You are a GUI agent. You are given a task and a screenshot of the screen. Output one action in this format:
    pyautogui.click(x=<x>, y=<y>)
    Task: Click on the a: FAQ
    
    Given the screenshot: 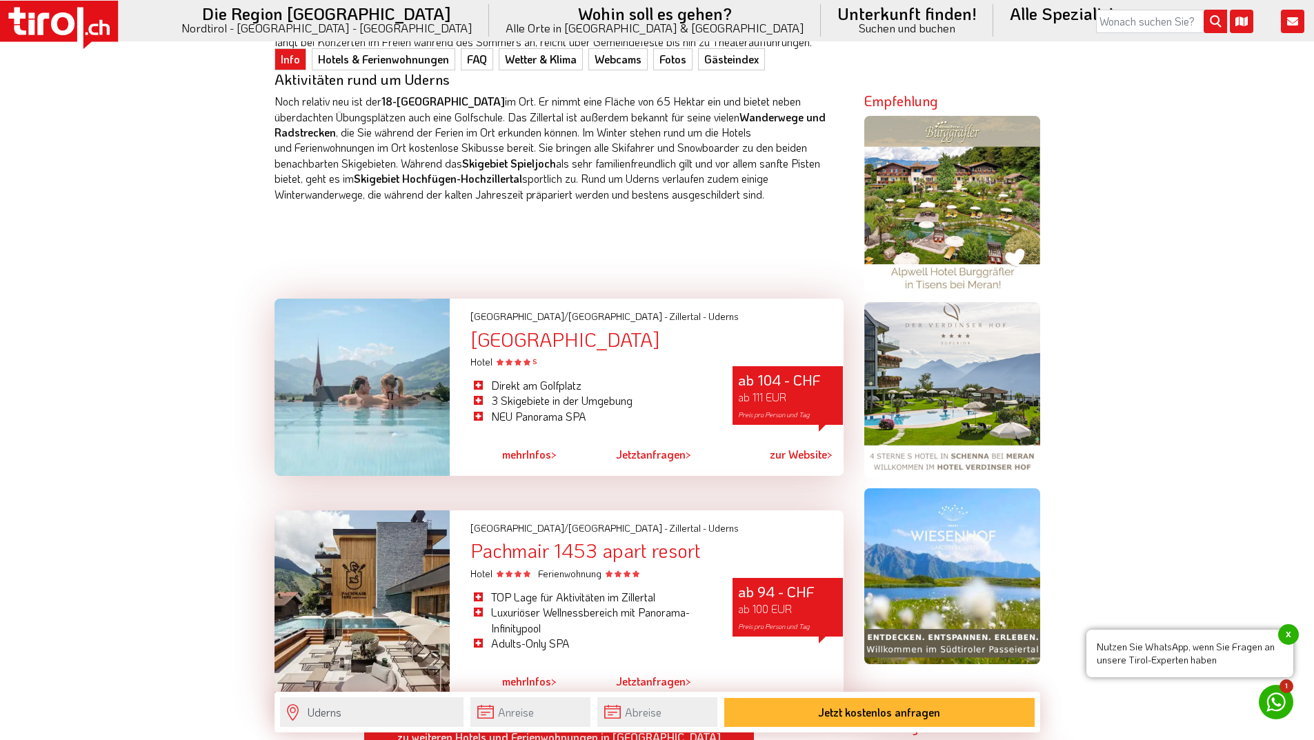 What is the action you would take?
    pyautogui.click(x=476, y=59)
    